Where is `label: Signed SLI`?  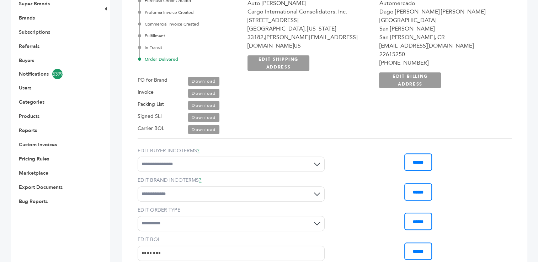
label: Signed SLI is located at coordinates (150, 117).